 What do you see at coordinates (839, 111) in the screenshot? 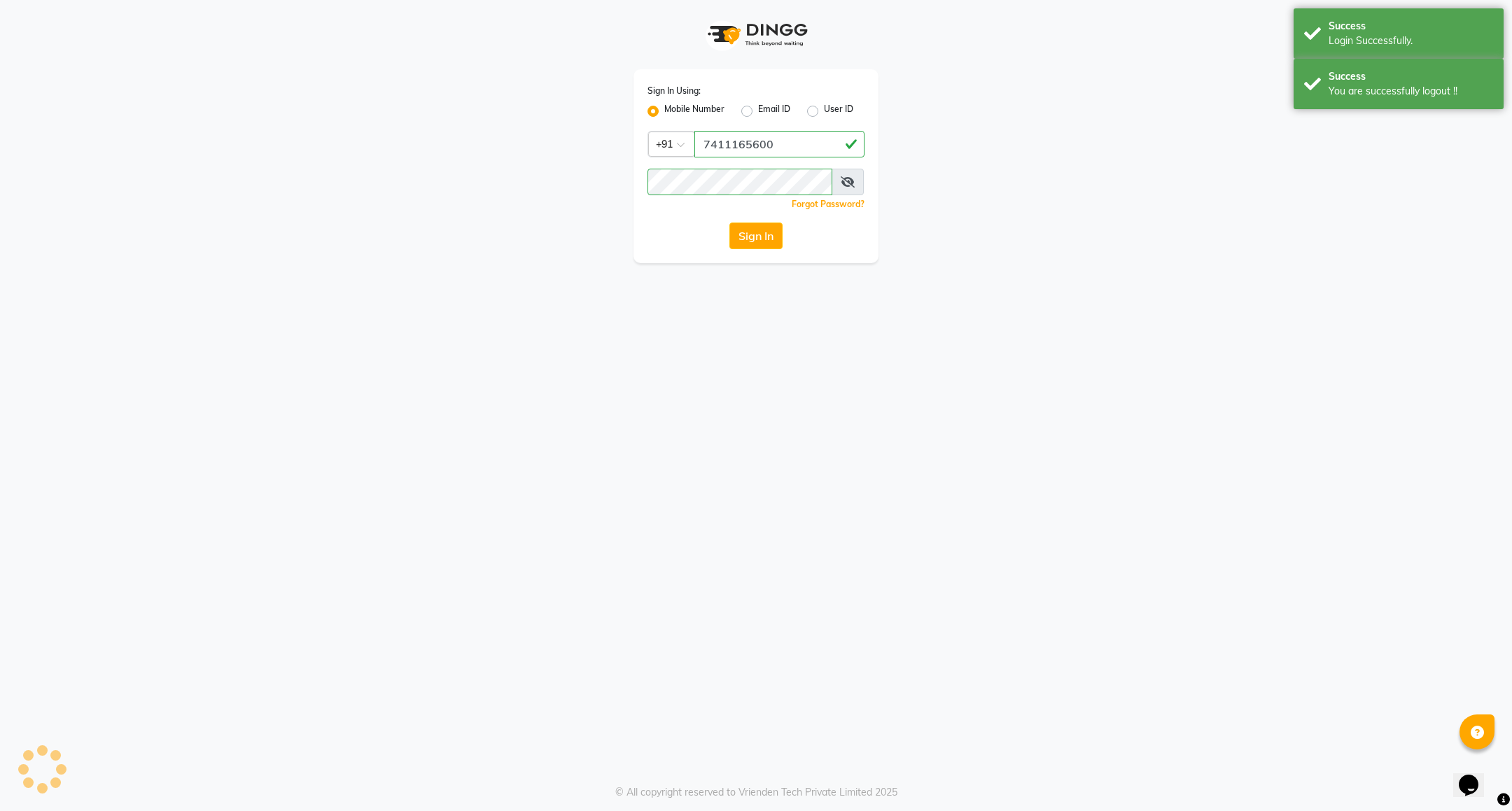
I see `label: User ID` at bounding box center [839, 111].